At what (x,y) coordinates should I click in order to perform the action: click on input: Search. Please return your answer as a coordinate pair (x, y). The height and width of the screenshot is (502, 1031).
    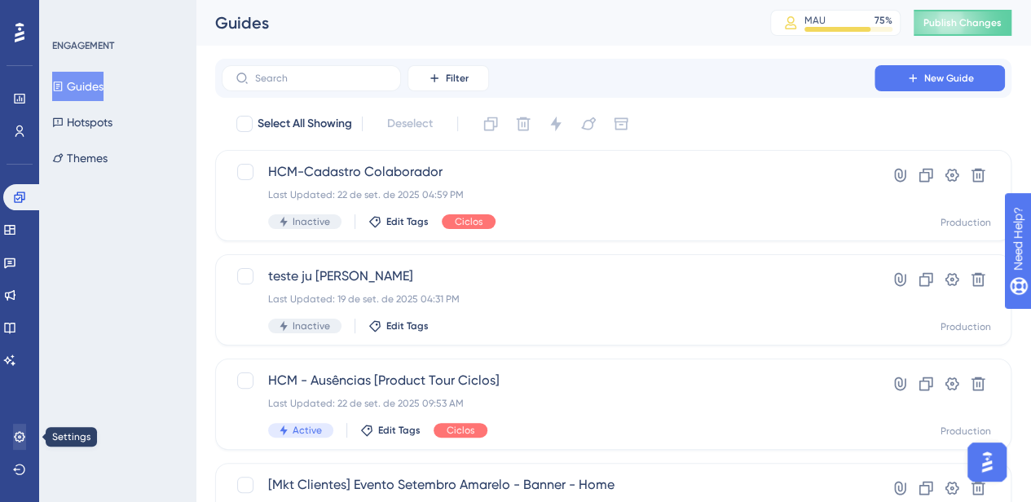
    Looking at the image, I should click on (321, 78).